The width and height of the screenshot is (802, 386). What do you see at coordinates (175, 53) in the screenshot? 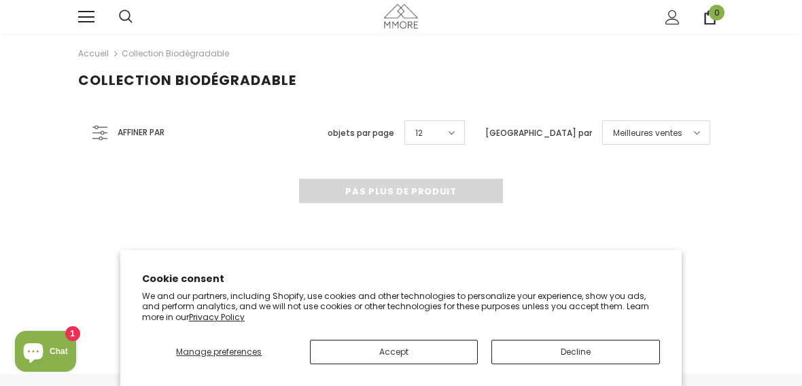
I see `a: Collection biodégradable` at bounding box center [175, 53].